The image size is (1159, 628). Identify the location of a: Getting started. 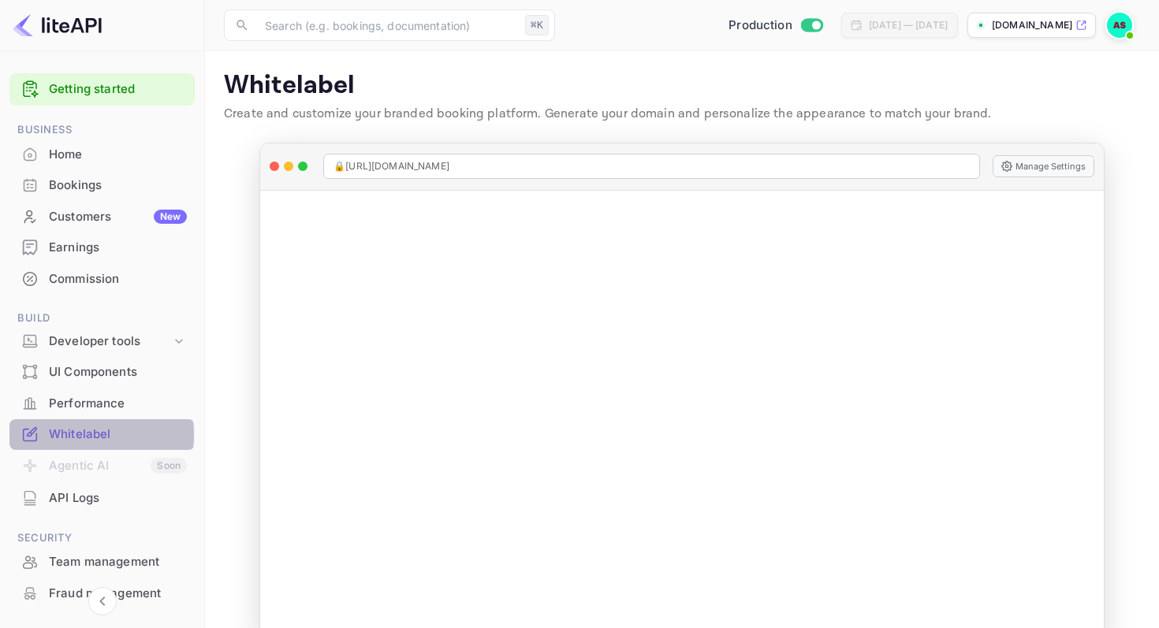
(117, 89).